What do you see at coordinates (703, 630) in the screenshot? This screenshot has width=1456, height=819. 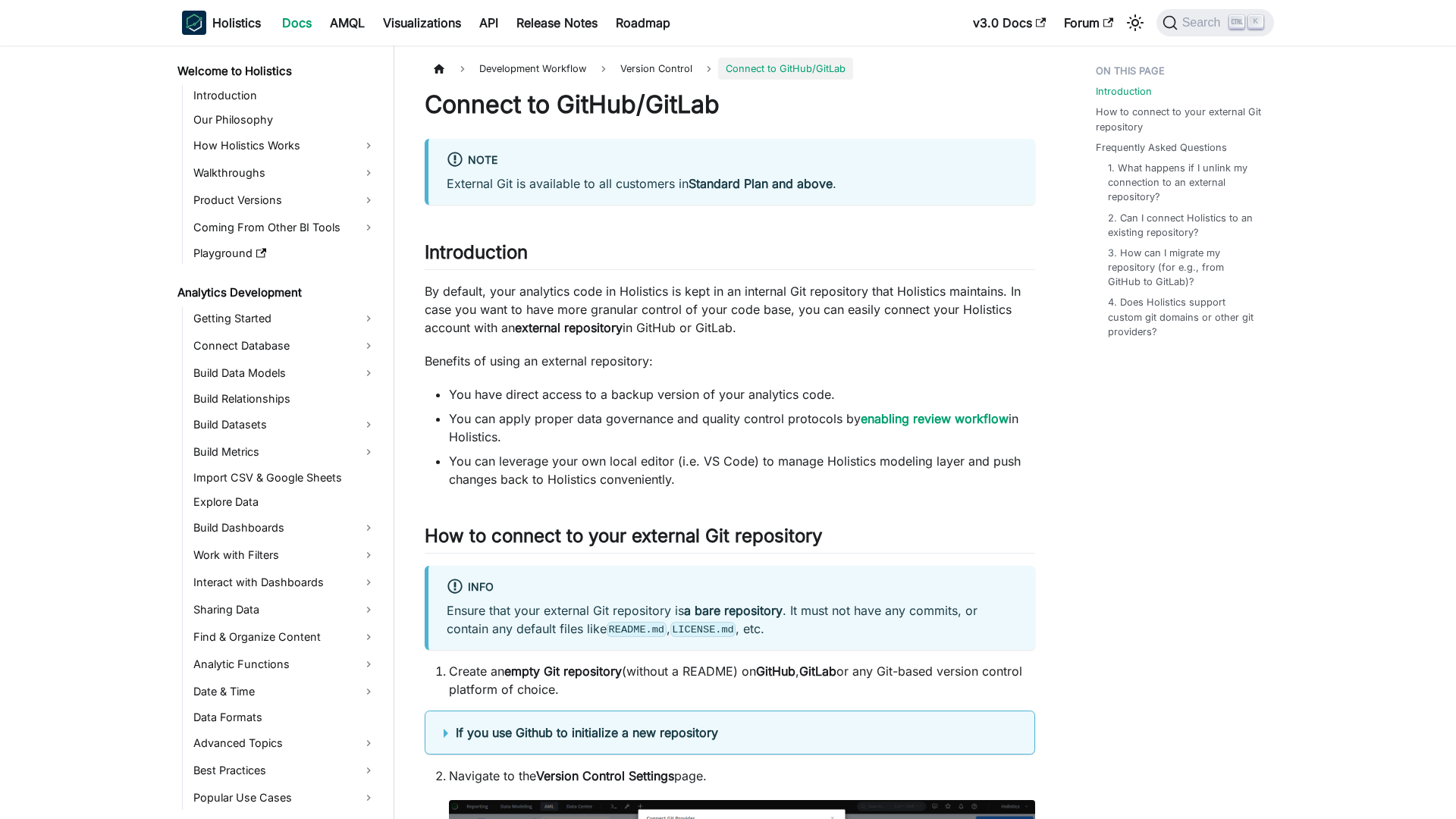 I see `code: LICENSE.md` at bounding box center [703, 630].